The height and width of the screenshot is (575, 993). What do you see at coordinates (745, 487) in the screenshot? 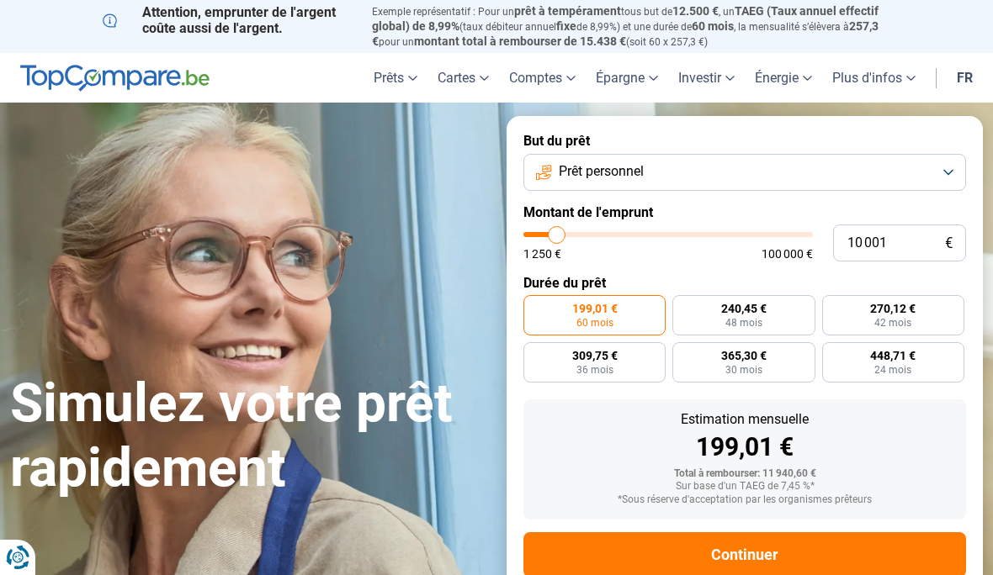
I see `div: Sur base d'un TAEG de 7,45 %*` at bounding box center [745, 487].